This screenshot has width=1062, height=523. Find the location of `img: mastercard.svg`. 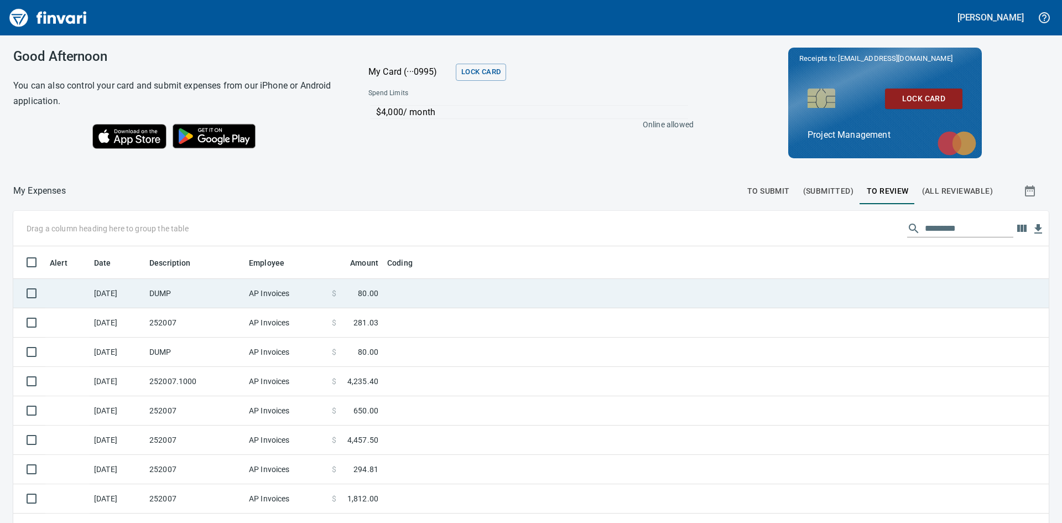

img: mastercard.svg is located at coordinates (957, 143).